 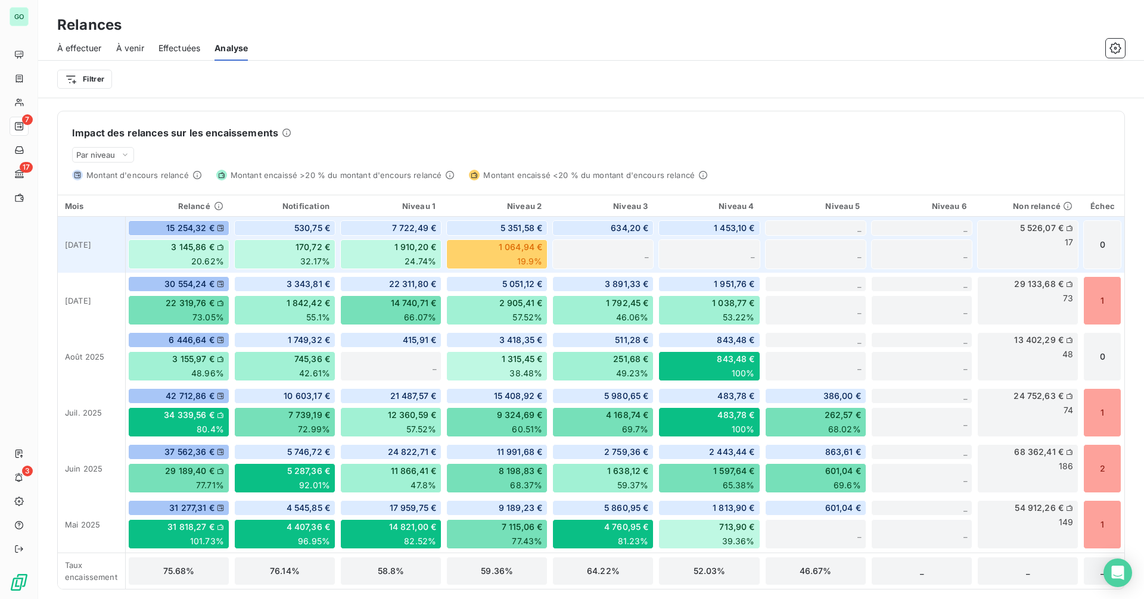 What do you see at coordinates (527, 541) in the screenshot?
I see `span: 77.43%` at bounding box center [527, 541].